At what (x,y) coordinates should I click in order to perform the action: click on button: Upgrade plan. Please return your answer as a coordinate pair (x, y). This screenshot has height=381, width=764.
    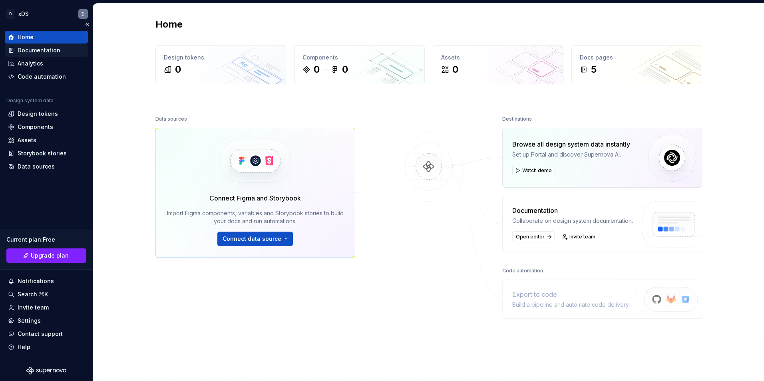
    Looking at the image, I should click on (46, 256).